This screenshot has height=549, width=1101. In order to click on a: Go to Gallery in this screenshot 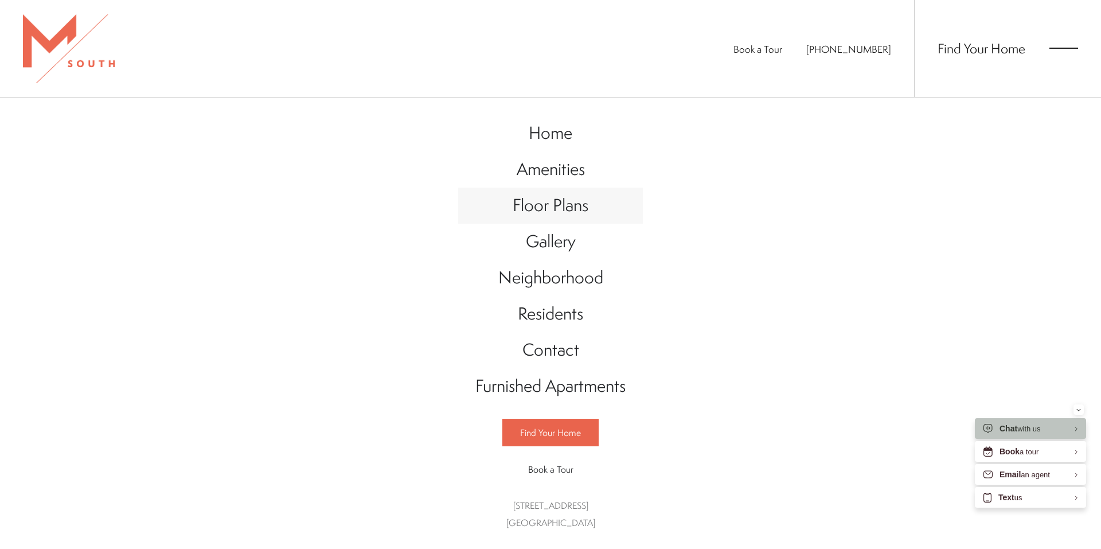, I will do `click(551, 242)`.